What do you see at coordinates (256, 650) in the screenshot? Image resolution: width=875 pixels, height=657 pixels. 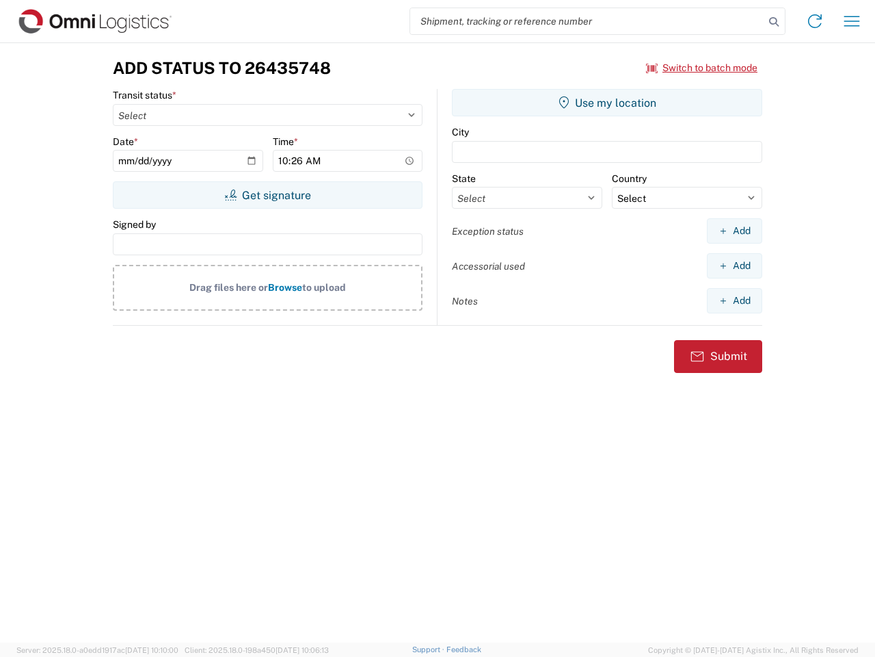 I see `span: Client: 2025.18.0-198a450` at bounding box center [256, 650].